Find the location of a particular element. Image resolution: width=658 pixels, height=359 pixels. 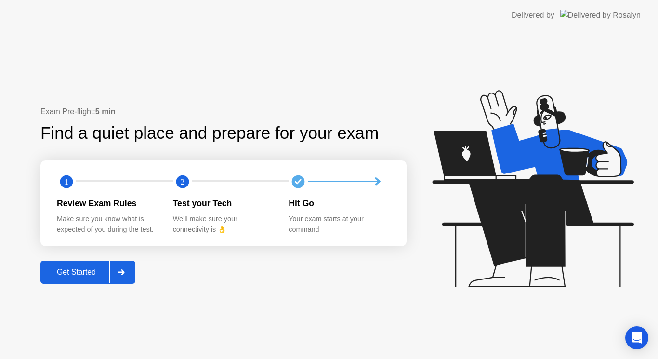

div: Exam Pre-flight: is located at coordinates (224, 112).